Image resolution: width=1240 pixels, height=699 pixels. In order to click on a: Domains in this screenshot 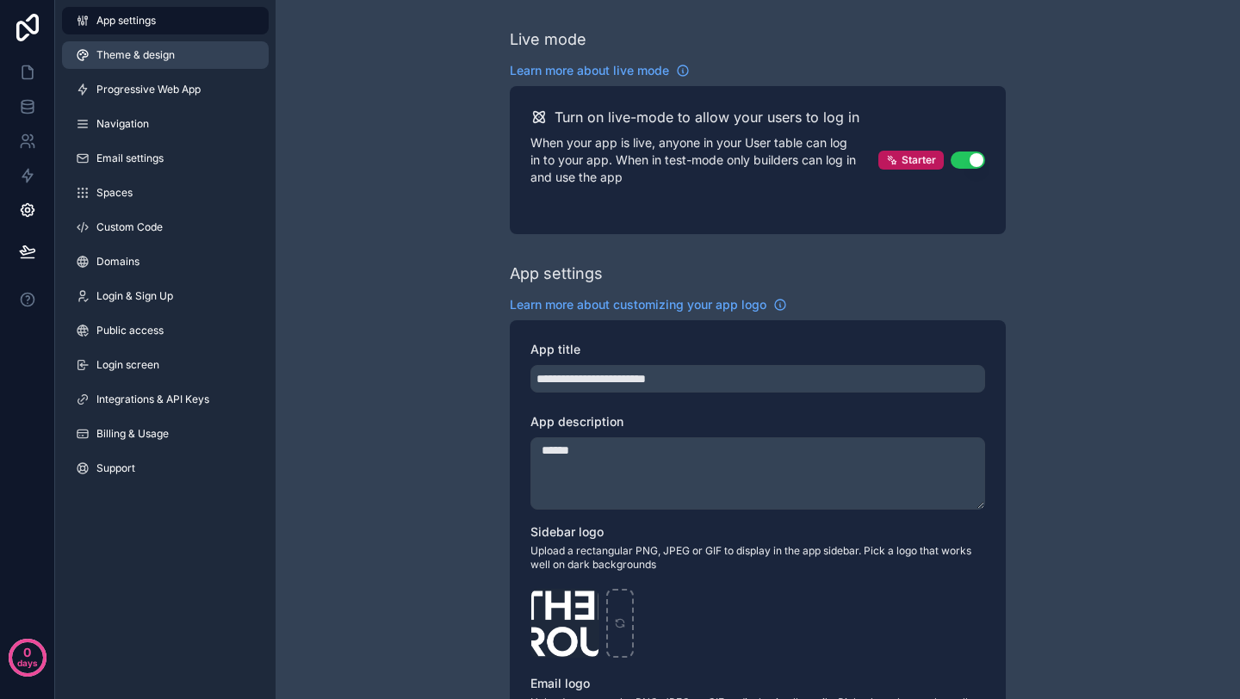, I will do `click(165, 262)`.